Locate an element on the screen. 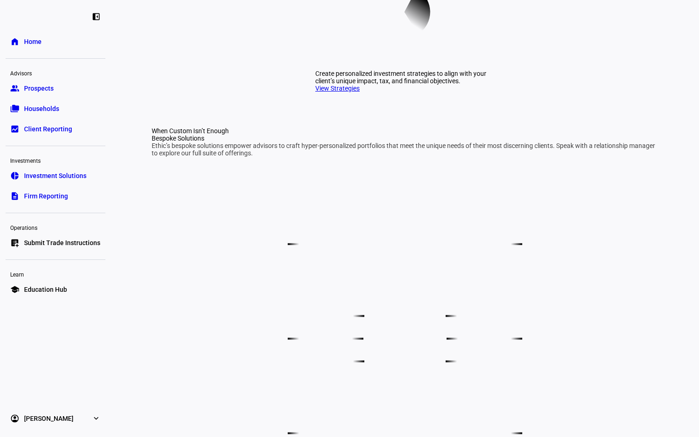 This screenshot has height=437, width=699. div: Bespoke Solutions is located at coordinates (405, 138).